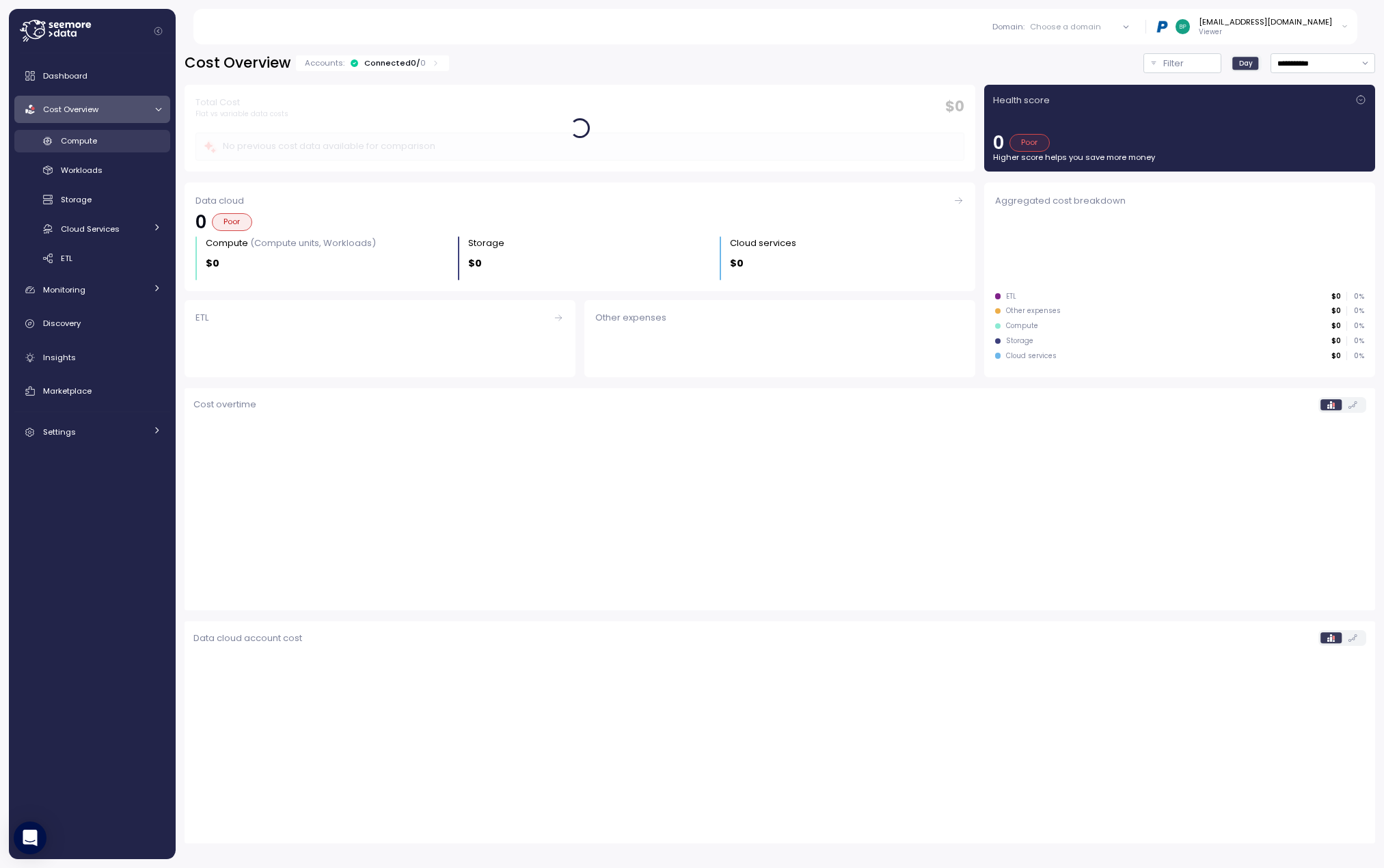 The height and width of the screenshot is (868, 1384). What do you see at coordinates (90, 229) in the screenshot?
I see `span: Cloud Services` at bounding box center [90, 229].